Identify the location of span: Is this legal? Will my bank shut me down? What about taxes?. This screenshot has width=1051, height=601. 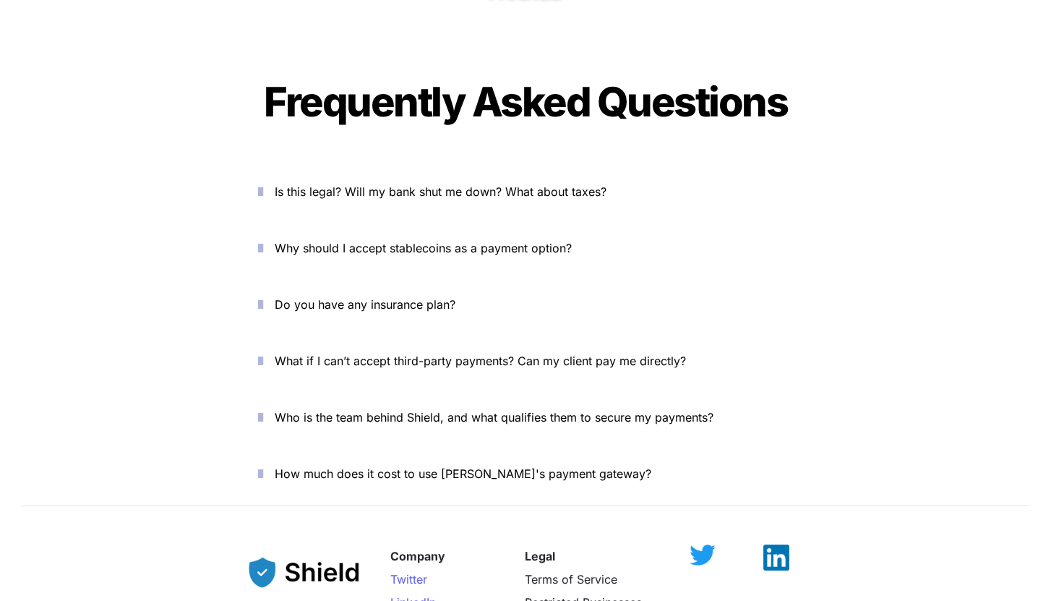
(440, 192).